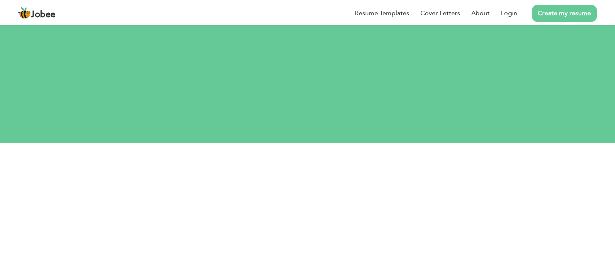 Image resolution: width=615 pixels, height=278 pixels. Describe the element at coordinates (564, 13) in the screenshot. I see `a: Create my resume` at that location.